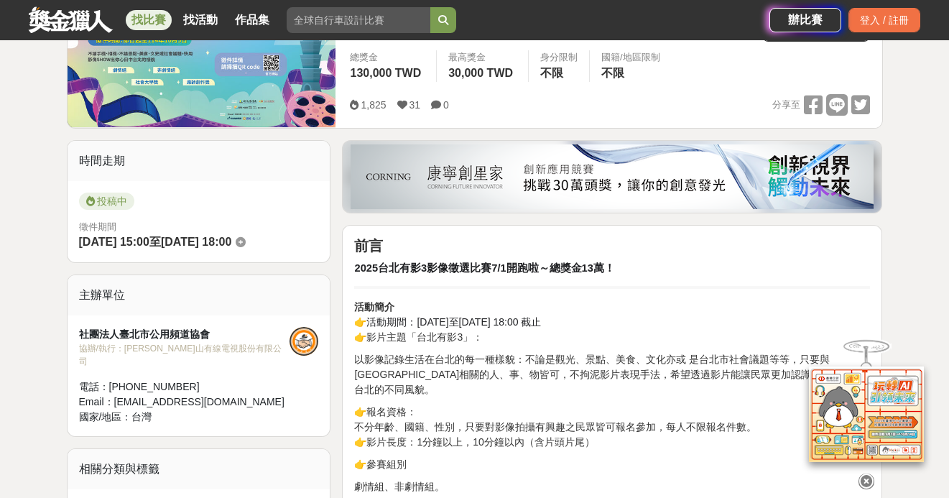 The height and width of the screenshot is (498, 949). Describe the element at coordinates (816, 26) in the screenshot. I see `a: 前往比賽網站` at that location.